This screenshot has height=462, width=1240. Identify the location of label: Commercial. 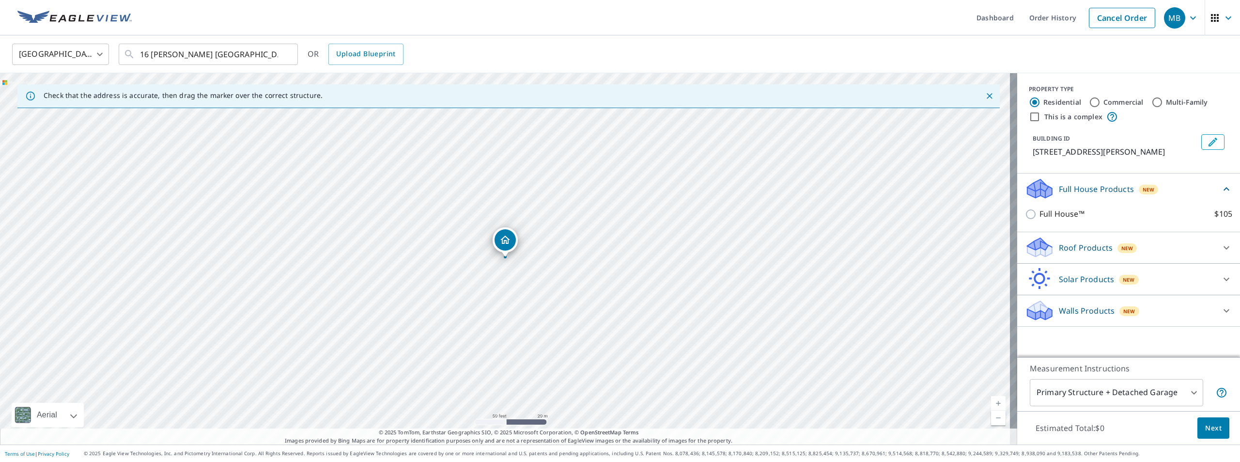
(1123, 102).